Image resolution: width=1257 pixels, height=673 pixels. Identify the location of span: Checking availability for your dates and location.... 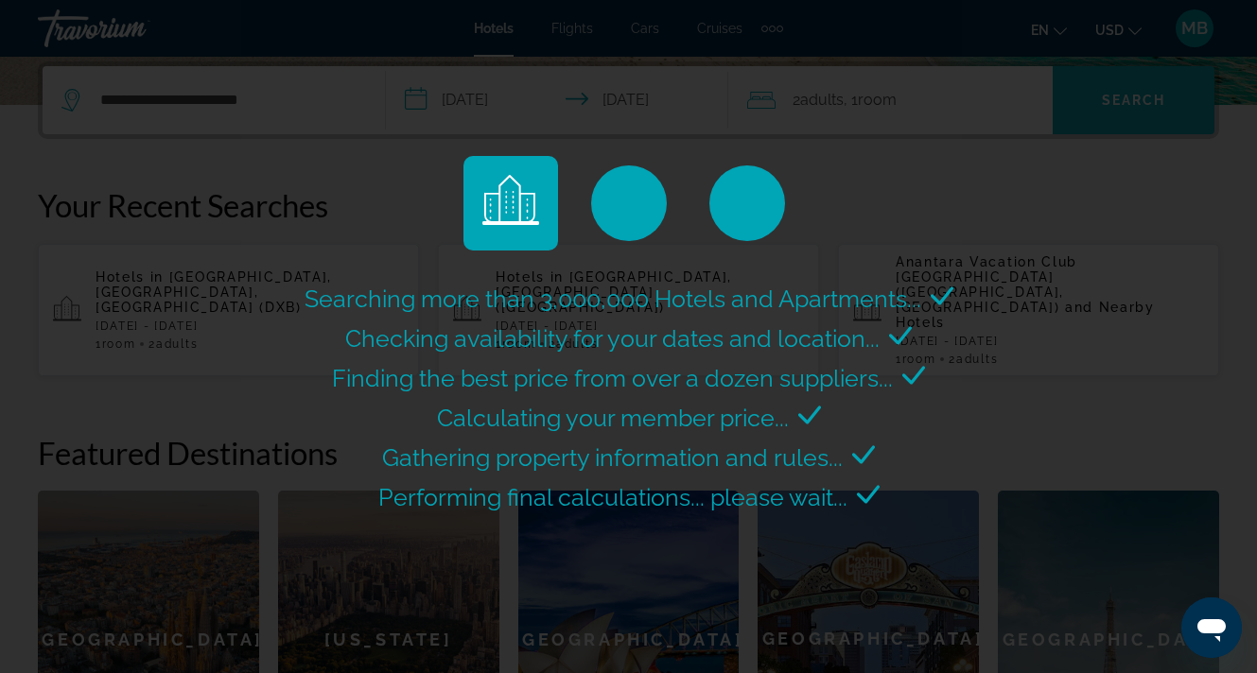
(612, 339).